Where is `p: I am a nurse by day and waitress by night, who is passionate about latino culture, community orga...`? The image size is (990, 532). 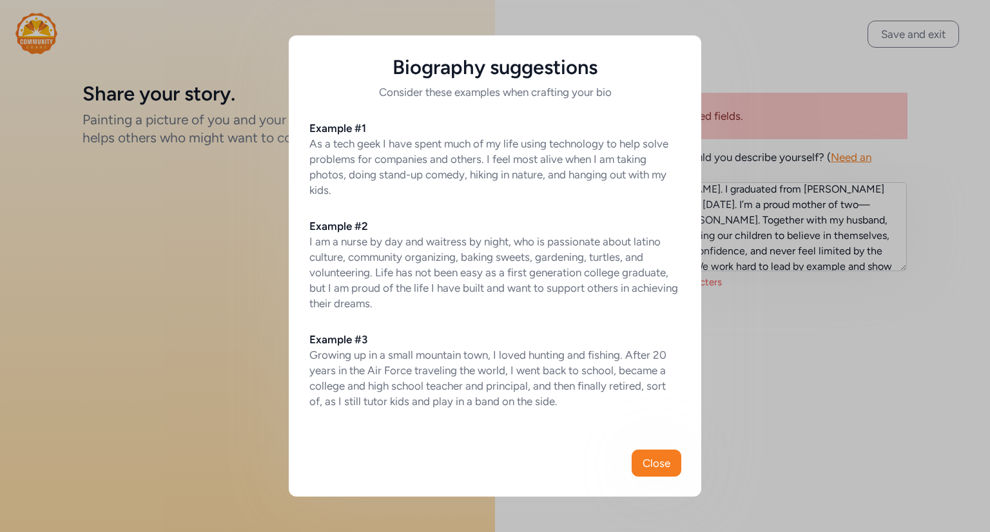 p: I am a nurse by day and waitress by night, who is passionate about latino culture, community orga... is located at coordinates (495, 273).